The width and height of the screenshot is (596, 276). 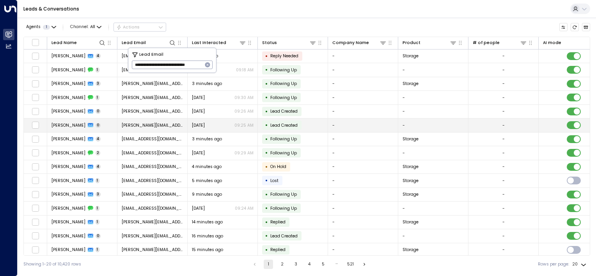 What do you see at coordinates (244, 208) in the screenshot?
I see `p: 09:24 AM` at bounding box center [244, 208].